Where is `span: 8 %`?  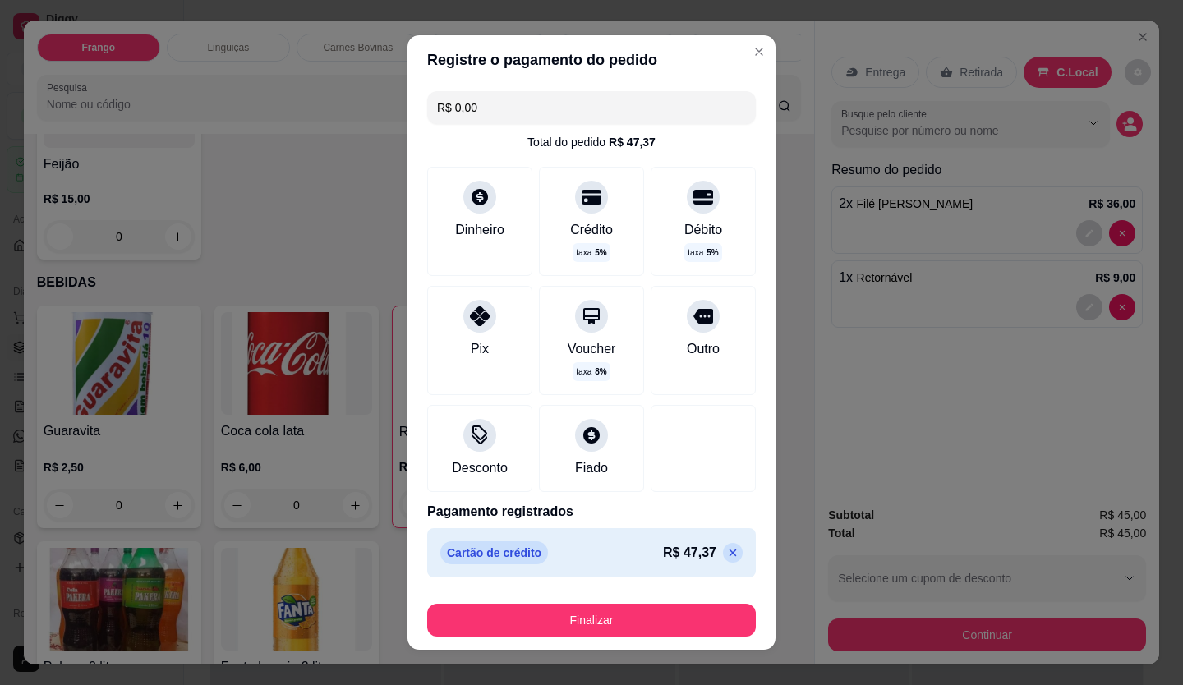 span: 8 % is located at coordinates (601, 371).